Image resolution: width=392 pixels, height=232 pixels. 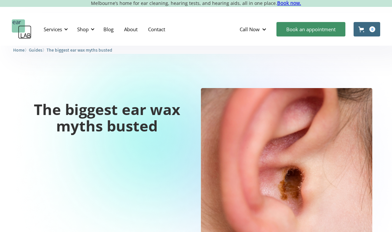 I want to click on div: 0, so click(x=372, y=29).